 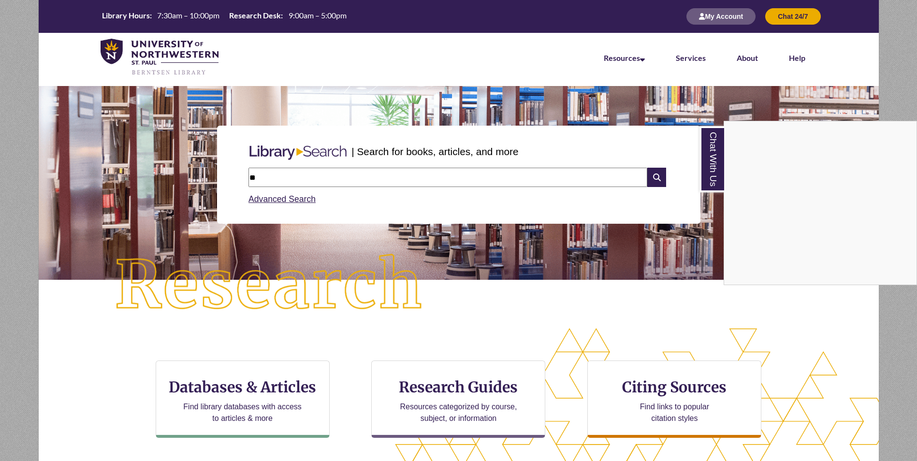 What do you see at coordinates (821, 203) in the screenshot?
I see `div: Chat With Us` at bounding box center [821, 203].